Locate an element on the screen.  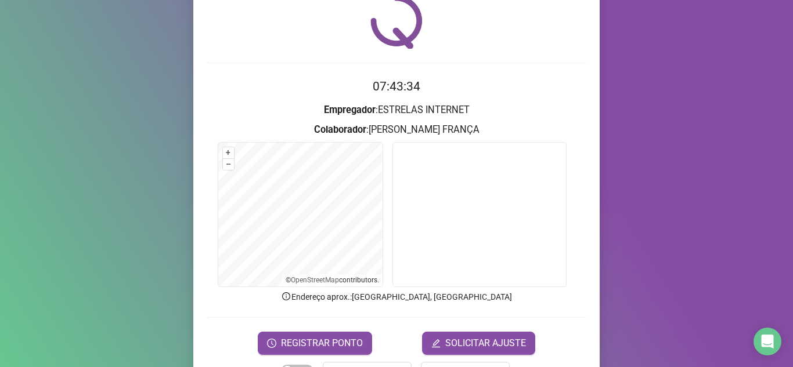
li: © contributors. is located at coordinates (332, 280).